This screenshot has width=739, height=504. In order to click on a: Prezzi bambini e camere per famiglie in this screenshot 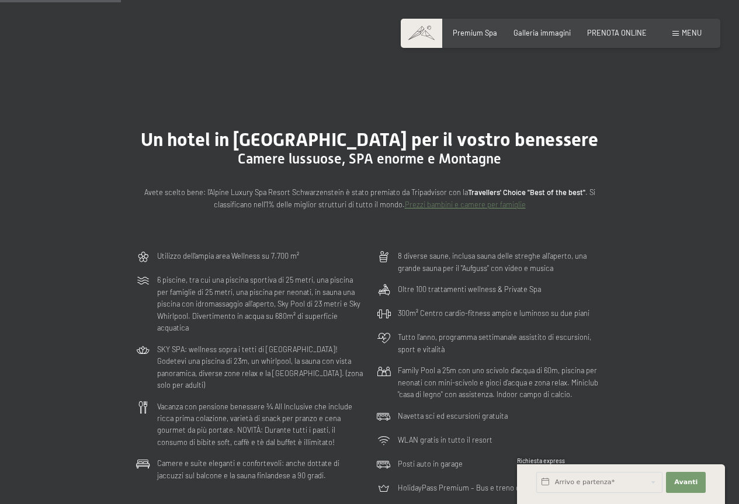, I will do `click(465, 204)`.